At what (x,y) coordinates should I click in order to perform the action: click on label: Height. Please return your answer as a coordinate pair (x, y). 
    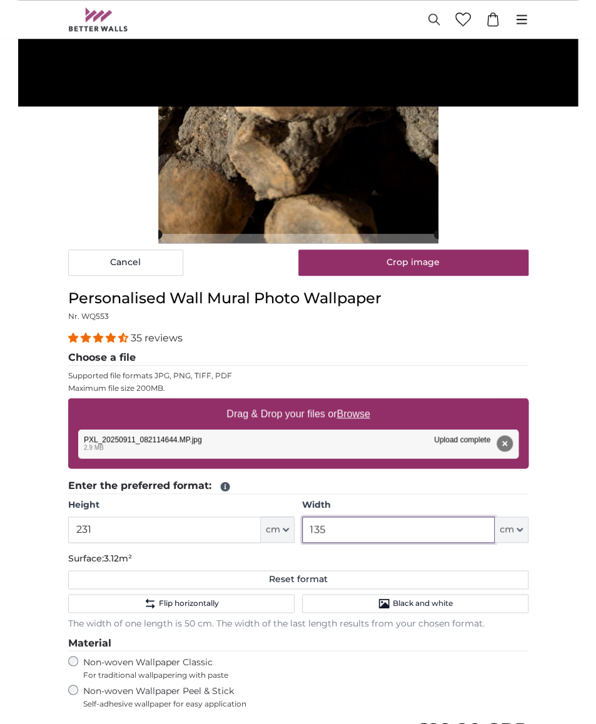
    Looking at the image, I should click on (181, 505).